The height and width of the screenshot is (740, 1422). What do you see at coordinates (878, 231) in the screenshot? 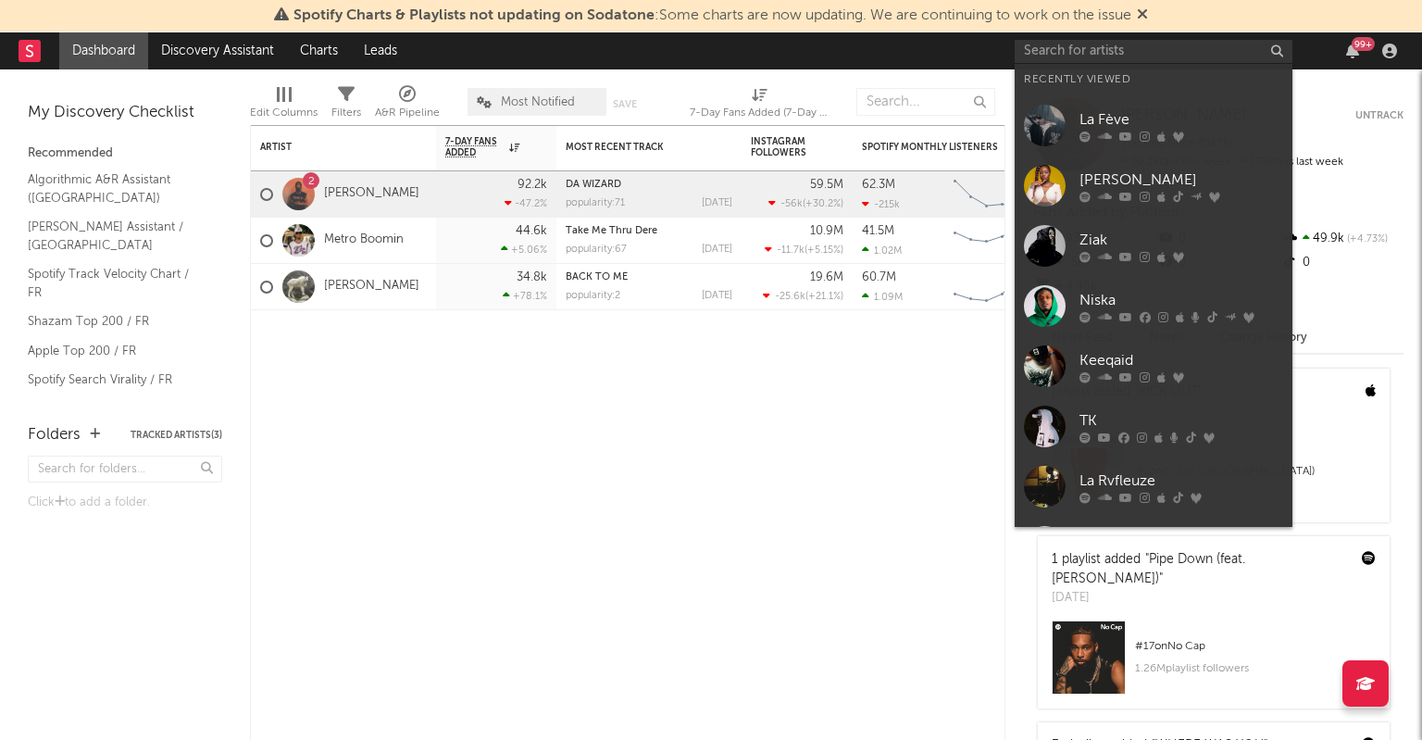
I see `div: 41.5M` at bounding box center [878, 231].